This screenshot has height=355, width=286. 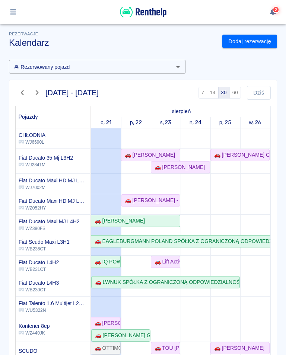 I want to click on p: WJ6690L, so click(x=32, y=142).